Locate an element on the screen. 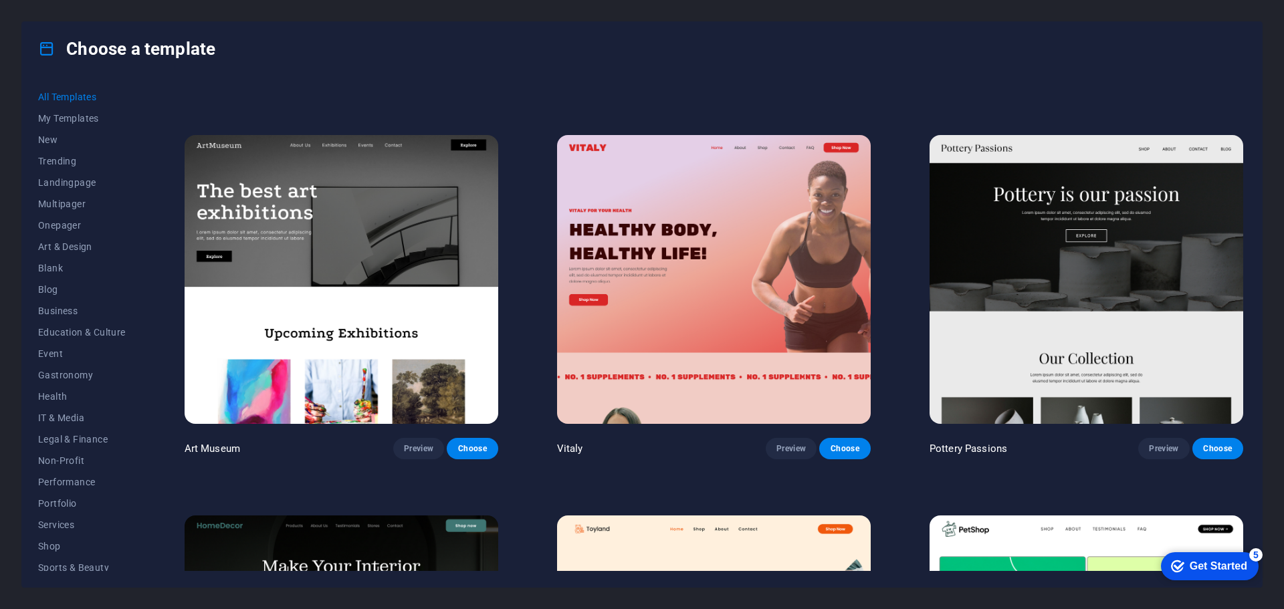 Image resolution: width=1284 pixels, height=609 pixels. div: Get Started 5 items remaining, 0% complete is located at coordinates (60, 21).